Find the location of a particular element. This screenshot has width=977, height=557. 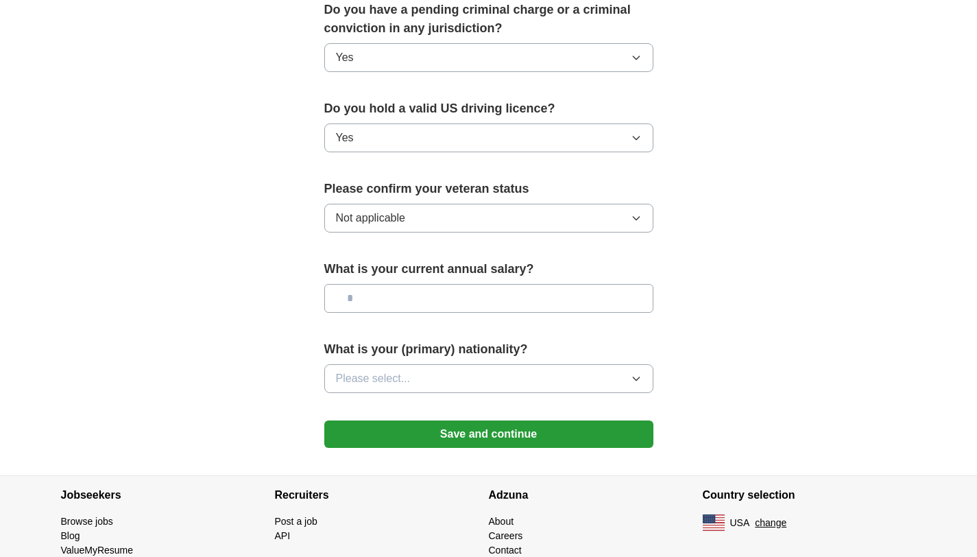

a: Post a job is located at coordinates (296, 521).